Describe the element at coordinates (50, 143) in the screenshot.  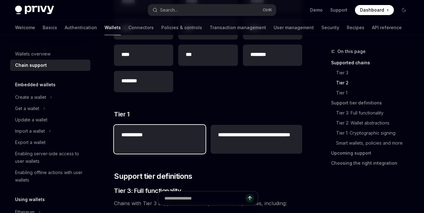
I see `a: Export a wallet` at that location.